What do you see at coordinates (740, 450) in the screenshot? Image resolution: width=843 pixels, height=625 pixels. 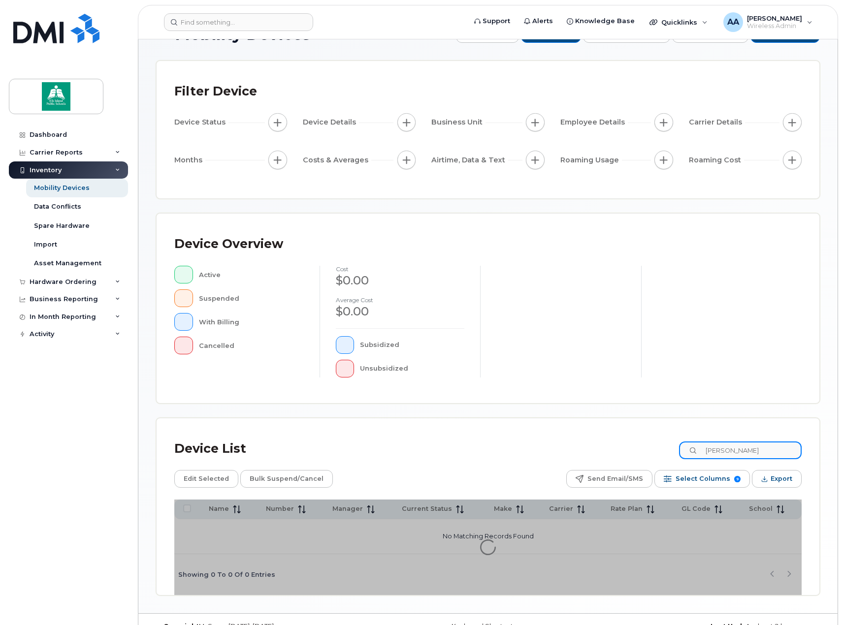 I see `input: Search Device List ...` at bounding box center [740, 450].